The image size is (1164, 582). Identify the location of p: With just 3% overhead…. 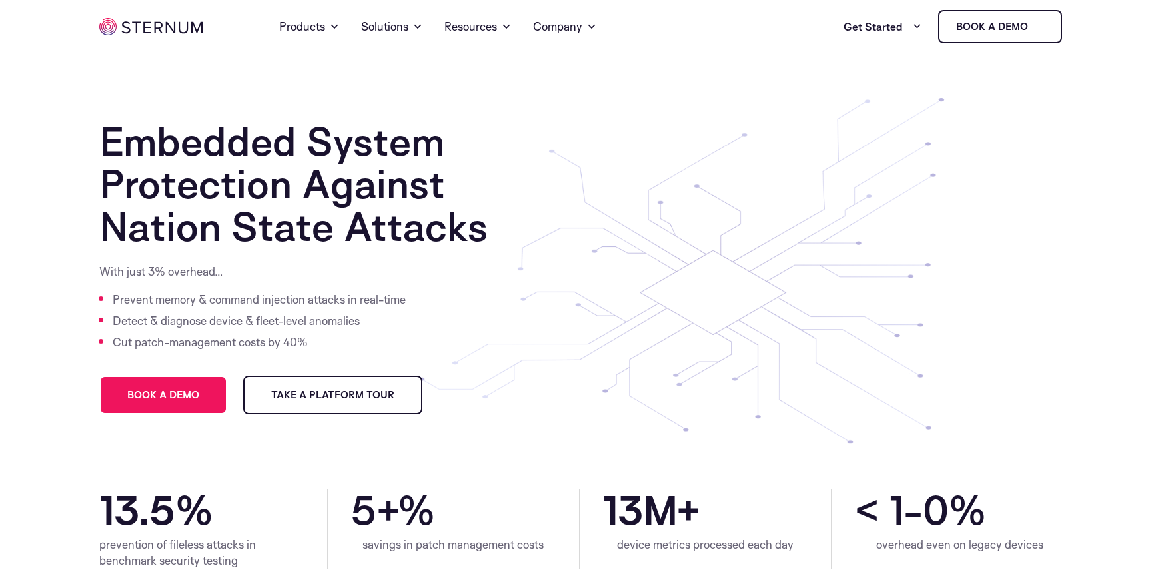
(254, 272).